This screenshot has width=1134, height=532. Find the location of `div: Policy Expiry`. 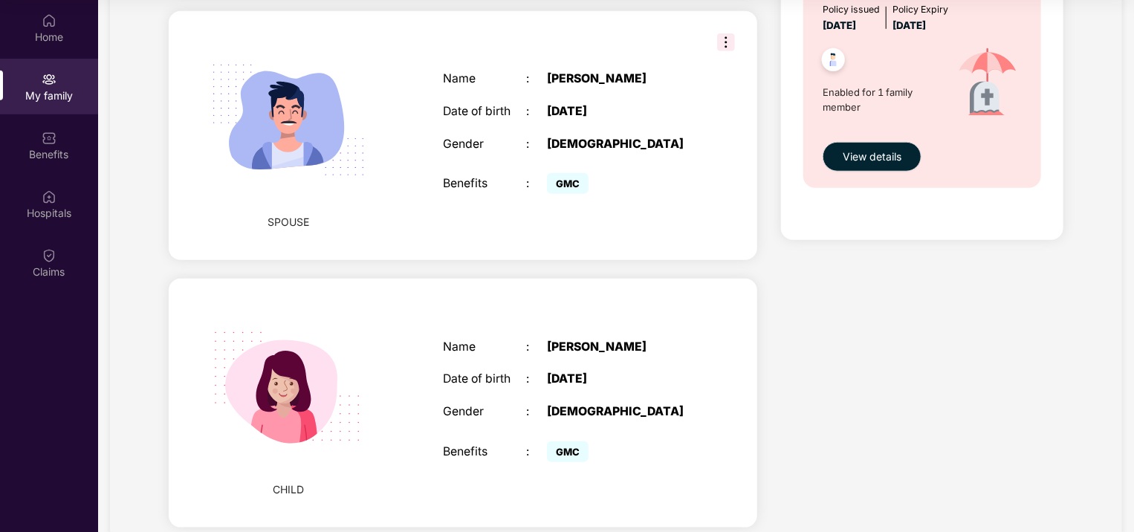

div: Policy Expiry is located at coordinates (920, 9).